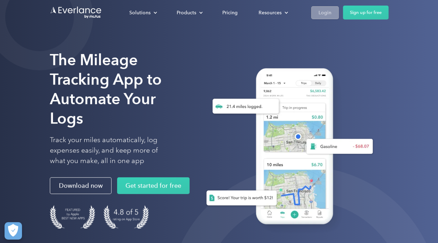 The image size is (438, 243). What do you see at coordinates (153, 186) in the screenshot?
I see `a: Get started for free` at bounding box center [153, 186].